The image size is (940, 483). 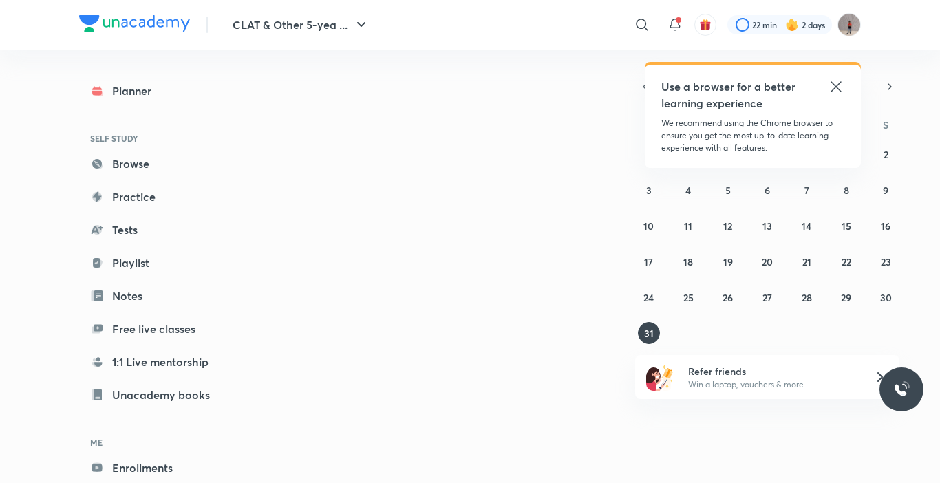 What do you see at coordinates (728, 190) in the screenshot?
I see `button: August 5, 2025` at bounding box center [728, 190].